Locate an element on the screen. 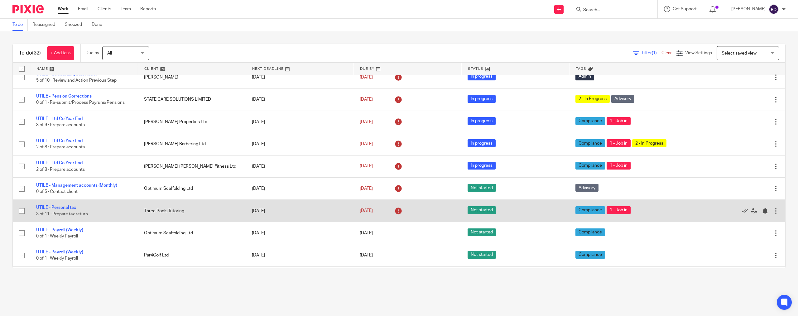 The width and height of the screenshot is (798, 316). span: Filter is located at coordinates (652, 53).